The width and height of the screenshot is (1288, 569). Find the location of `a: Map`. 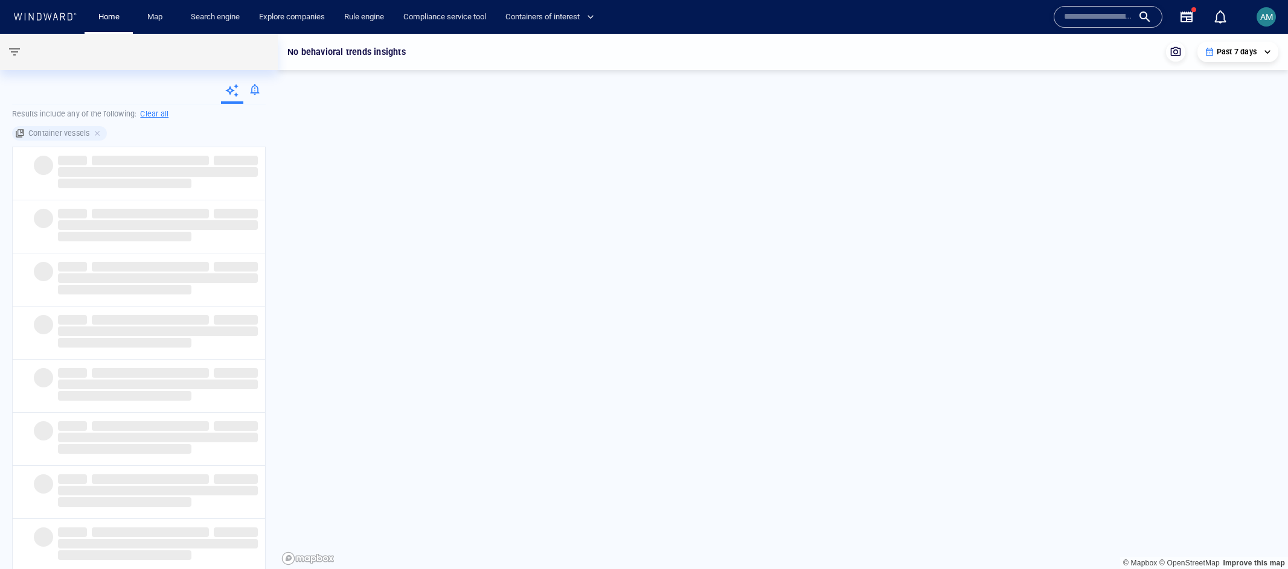

a: Map is located at coordinates (157, 17).